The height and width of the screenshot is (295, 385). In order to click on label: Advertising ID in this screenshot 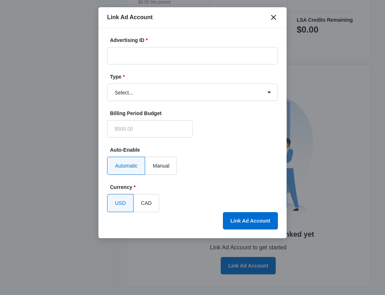, I will do `click(196, 40)`.